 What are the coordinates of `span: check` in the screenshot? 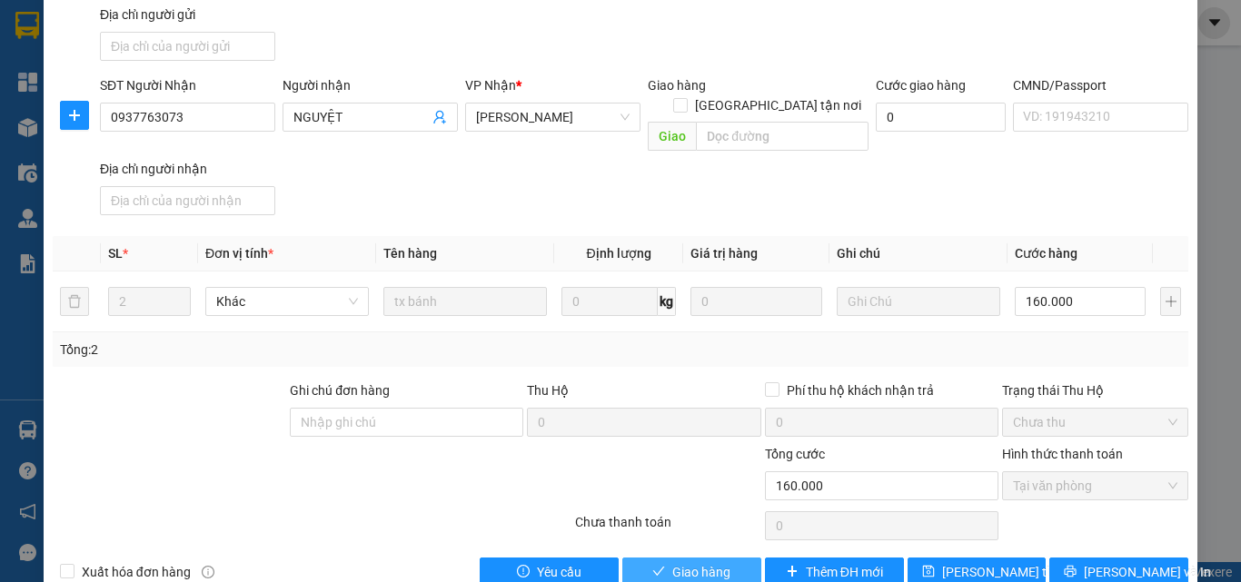 It's located at (659, 572).